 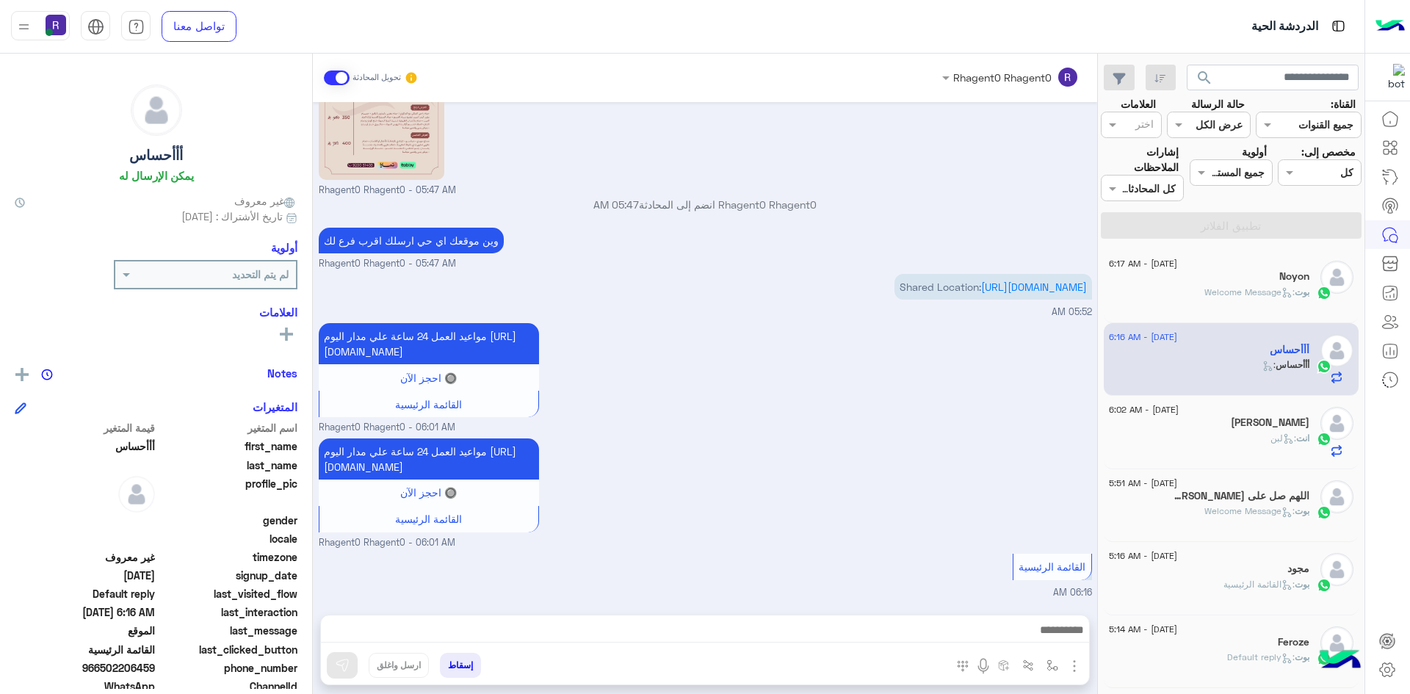 I want to click on span: 05:47 AM, so click(x=616, y=204).